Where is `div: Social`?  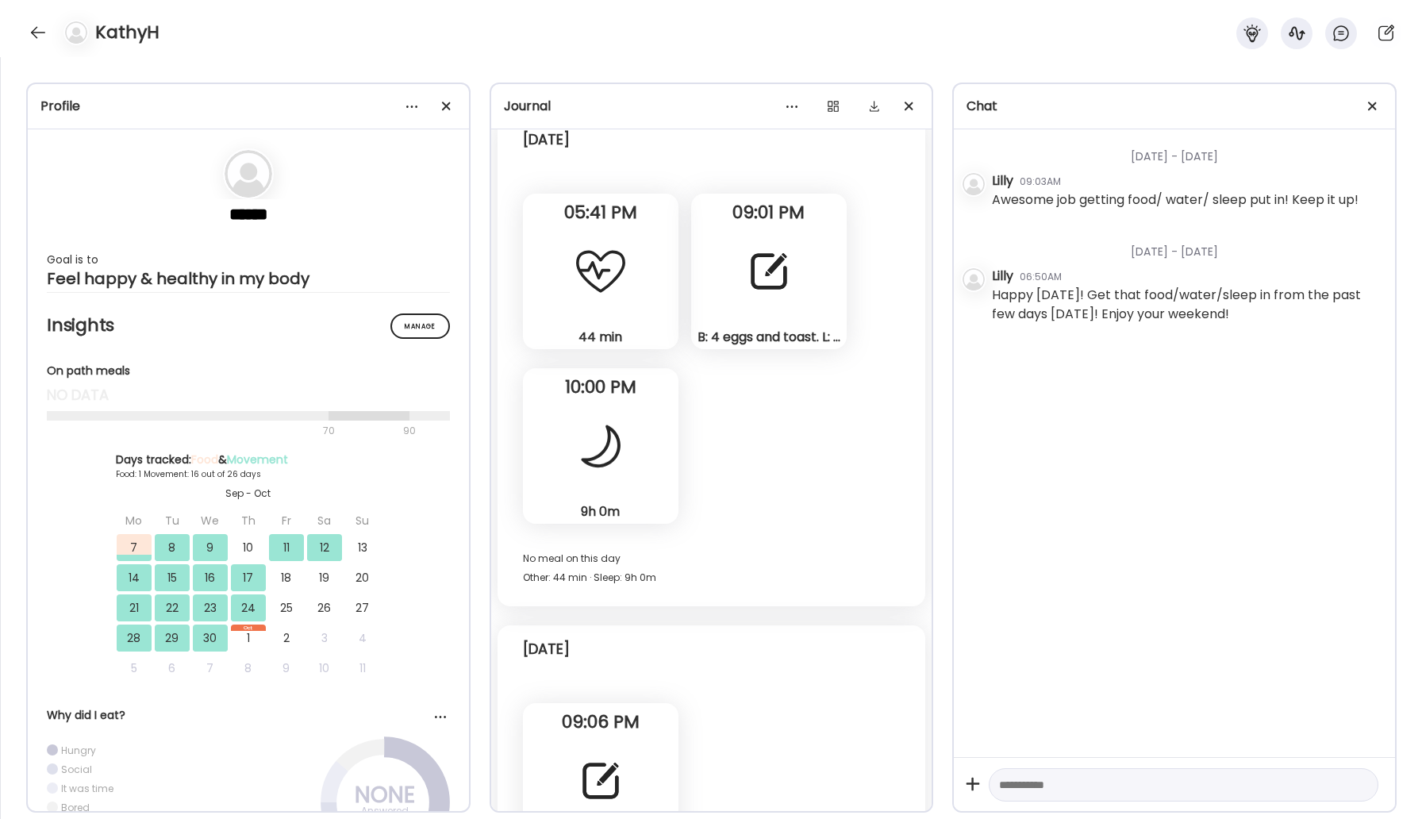 div: Social is located at coordinates (76, 769).